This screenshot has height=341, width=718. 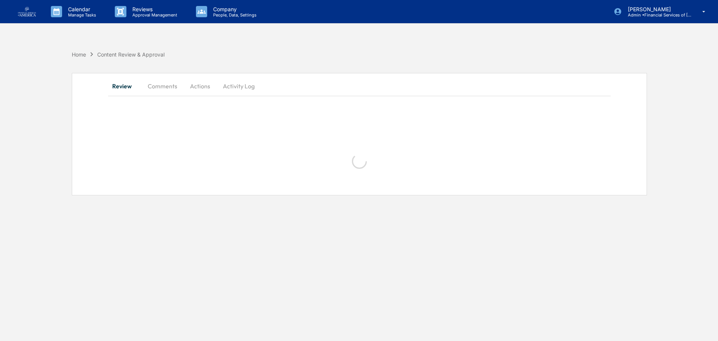 I want to click on p: Approval Management, so click(x=154, y=15).